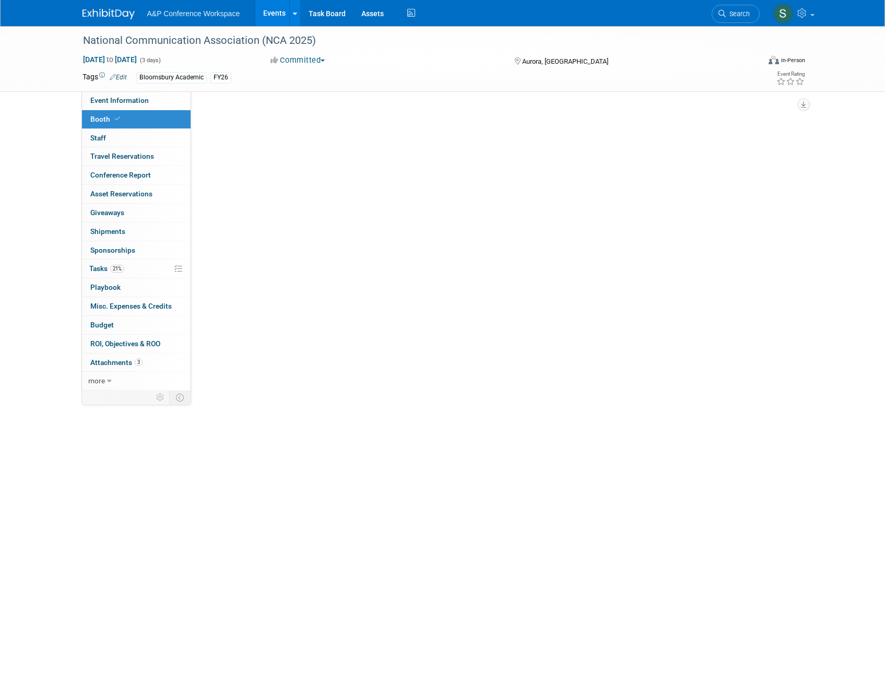  Describe the element at coordinates (136, 194) in the screenshot. I see `a: Asset Reservations` at that location.